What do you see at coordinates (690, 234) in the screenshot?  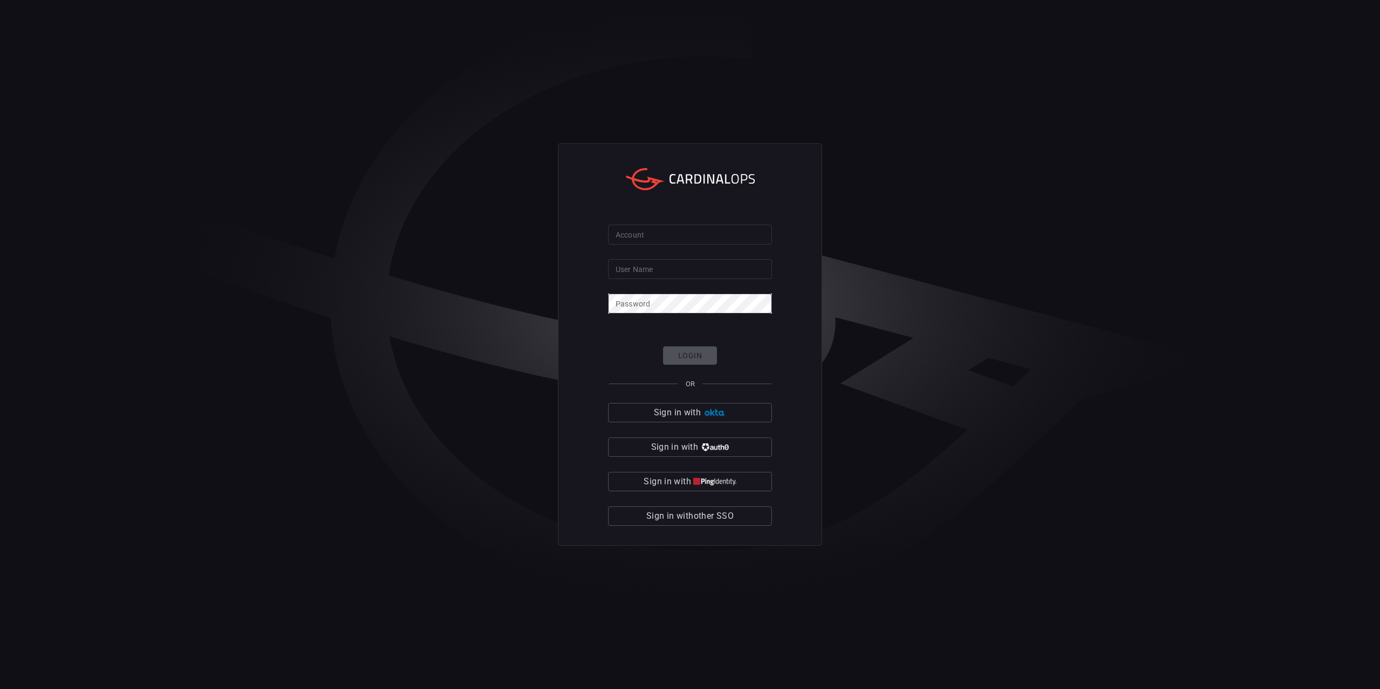 I see `input: Type your account` at bounding box center [690, 234].